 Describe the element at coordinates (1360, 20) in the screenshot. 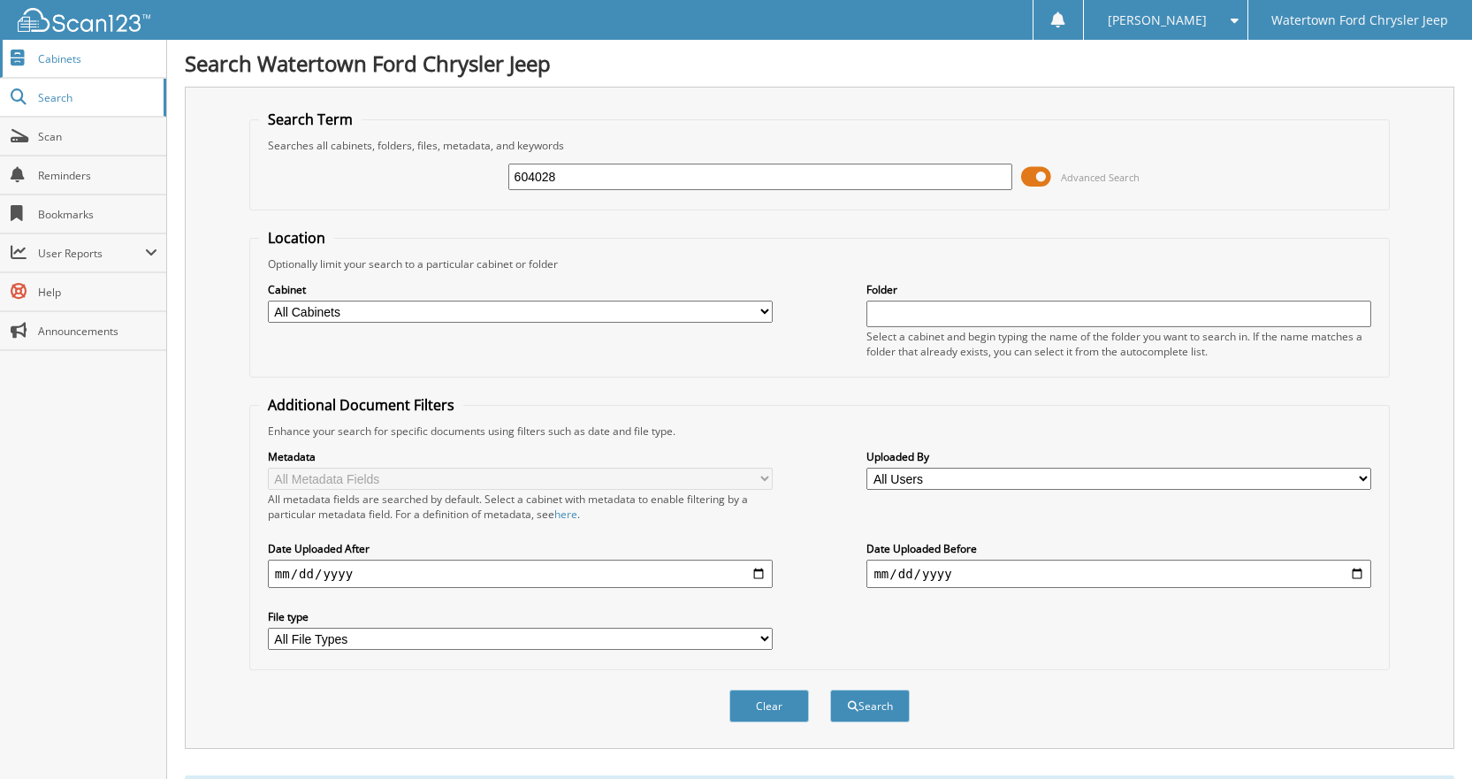

I see `span: Watertown Ford Chrysler Jeep` at that location.